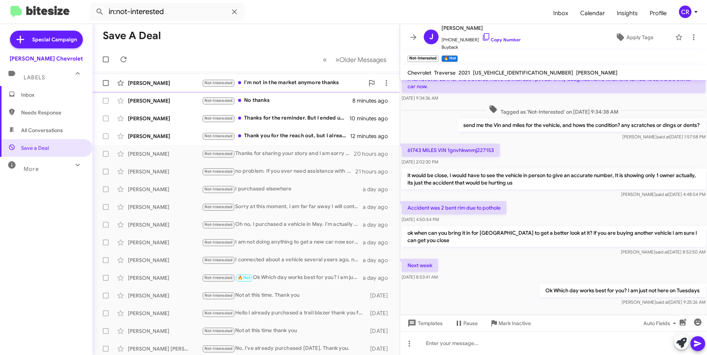 Image resolution: width=707 pixels, height=355 pixels. What do you see at coordinates (622, 291) in the screenshot?
I see `p: Ok Which day works best for you? I am just not here on Tuesdays` at bounding box center [622, 291].